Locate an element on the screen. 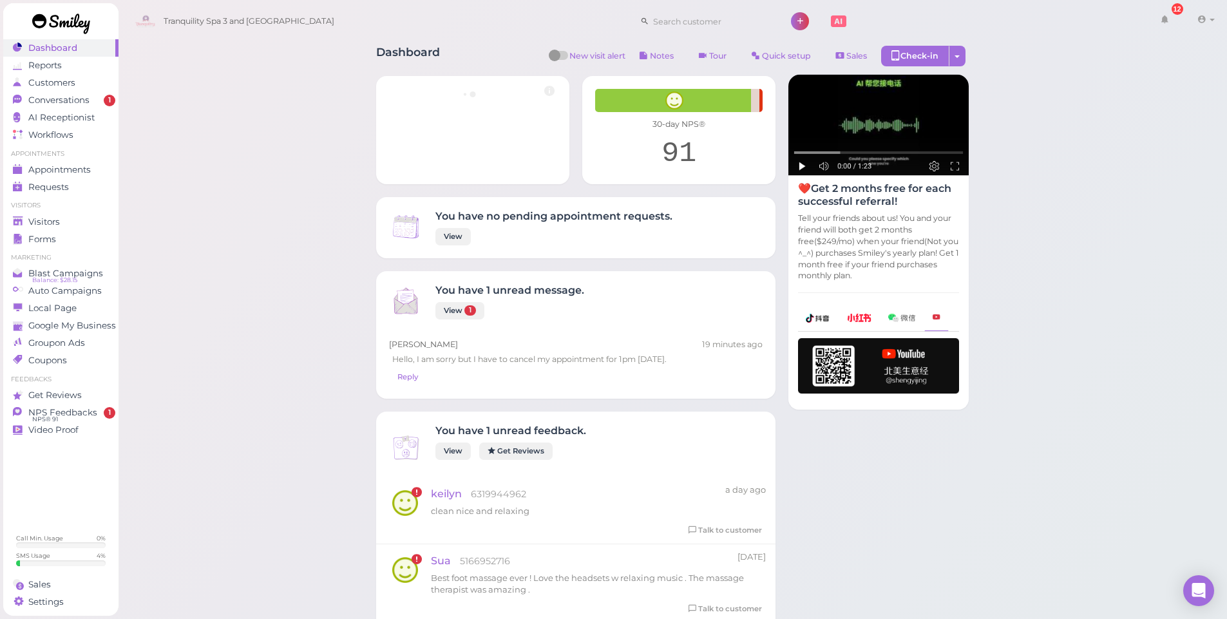  span: NPS® 91 is located at coordinates (45, 419).